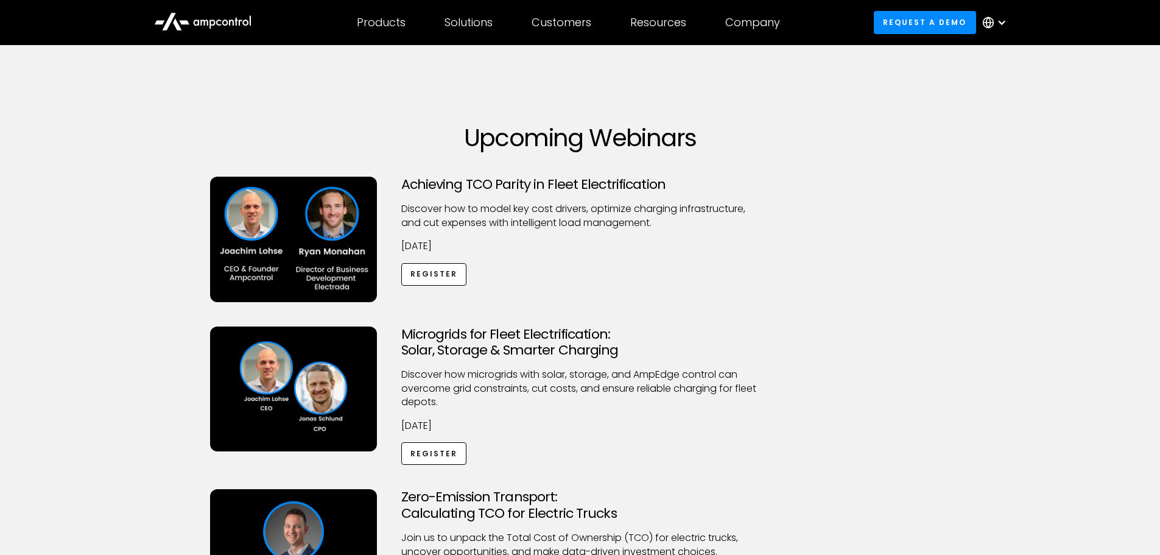  I want to click on h3: Achieving TCO Parity in Fleet Electrification, so click(580, 184).